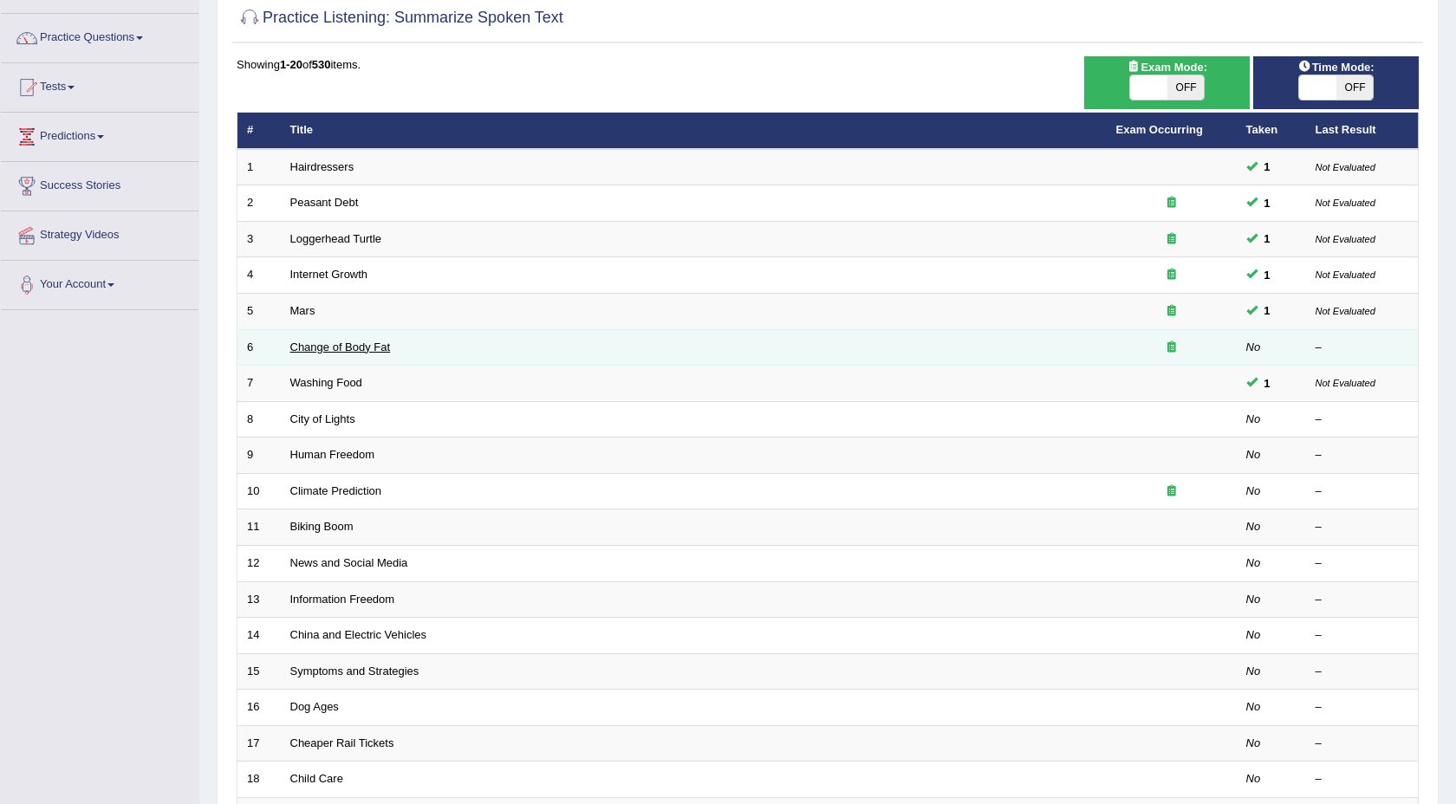 The width and height of the screenshot is (1456, 804). What do you see at coordinates (342, 743) in the screenshot?
I see `a: Cheaper Rail Tickets` at bounding box center [342, 743].